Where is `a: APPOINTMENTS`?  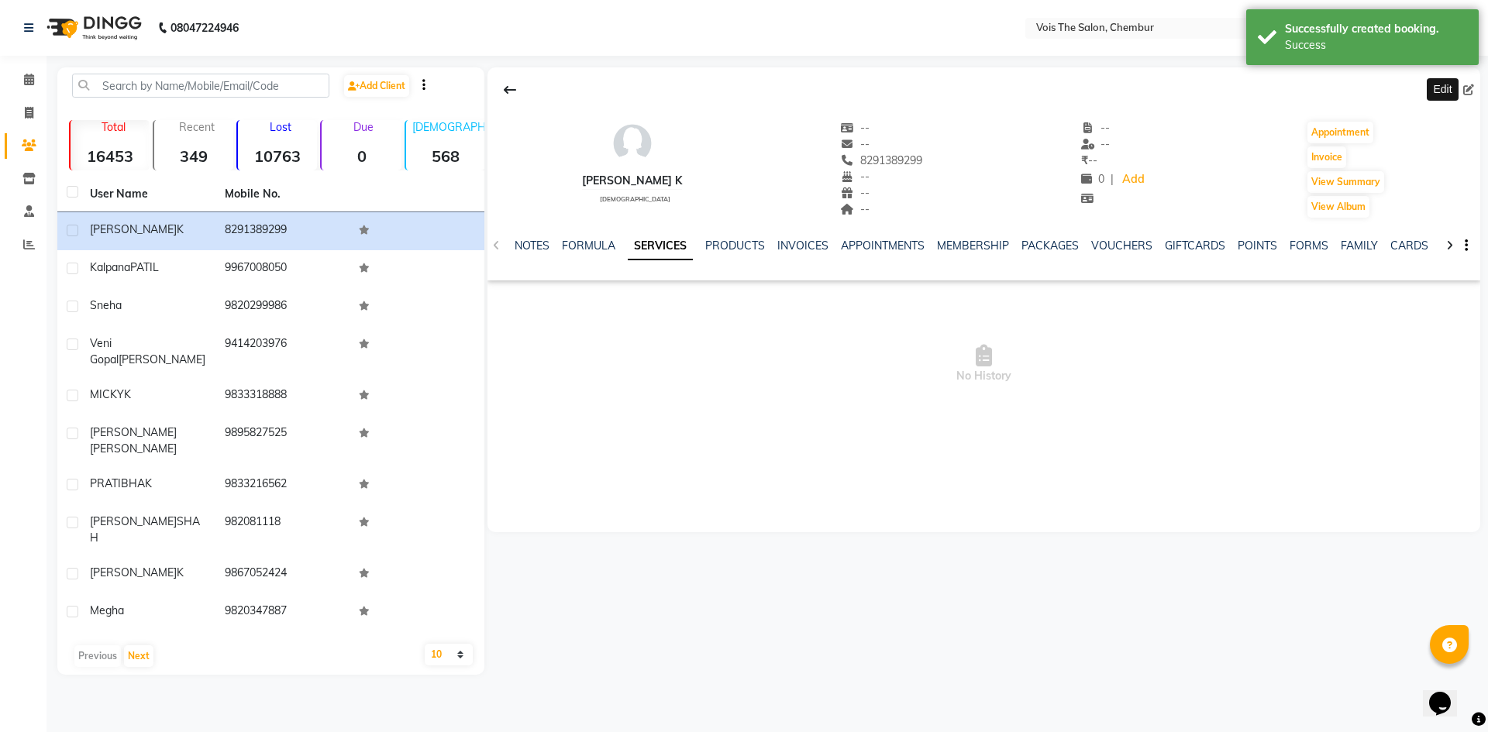
a: APPOINTMENTS is located at coordinates (882, 246).